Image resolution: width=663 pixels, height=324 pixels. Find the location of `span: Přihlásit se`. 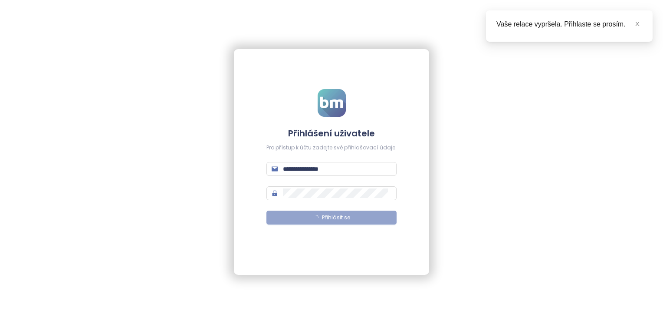

span: Přihlásit se is located at coordinates (336, 217).